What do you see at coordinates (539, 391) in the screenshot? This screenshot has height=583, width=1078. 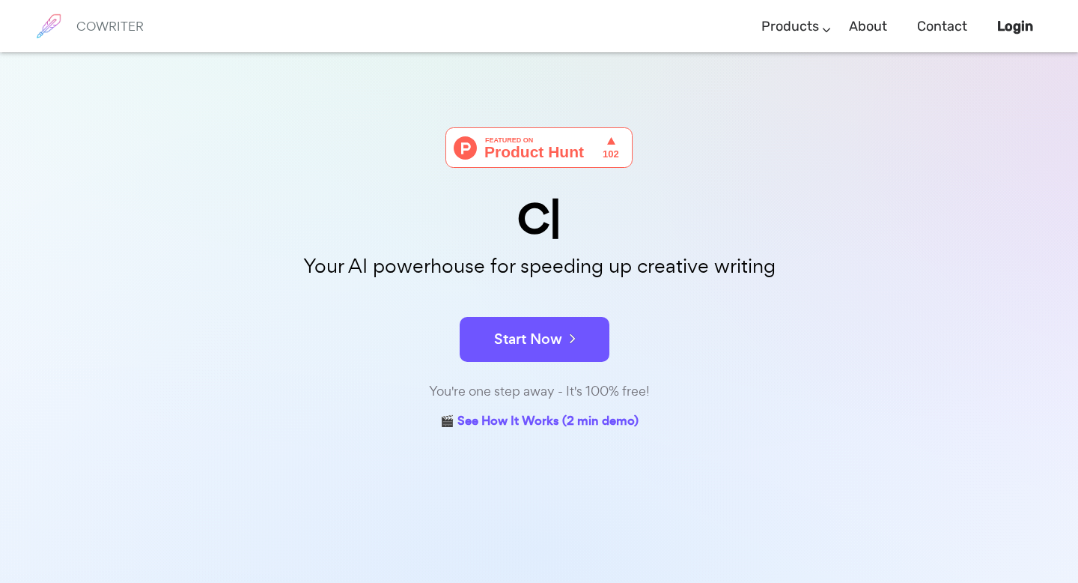 I see `div: You're one step away - It's 100% free!` at bounding box center [539, 391].